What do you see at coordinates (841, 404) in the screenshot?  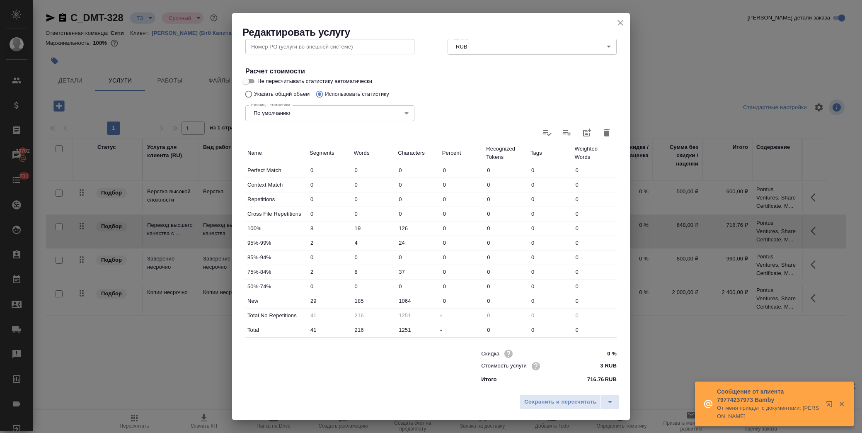 I see `button: Закрыть` at bounding box center [841, 404].